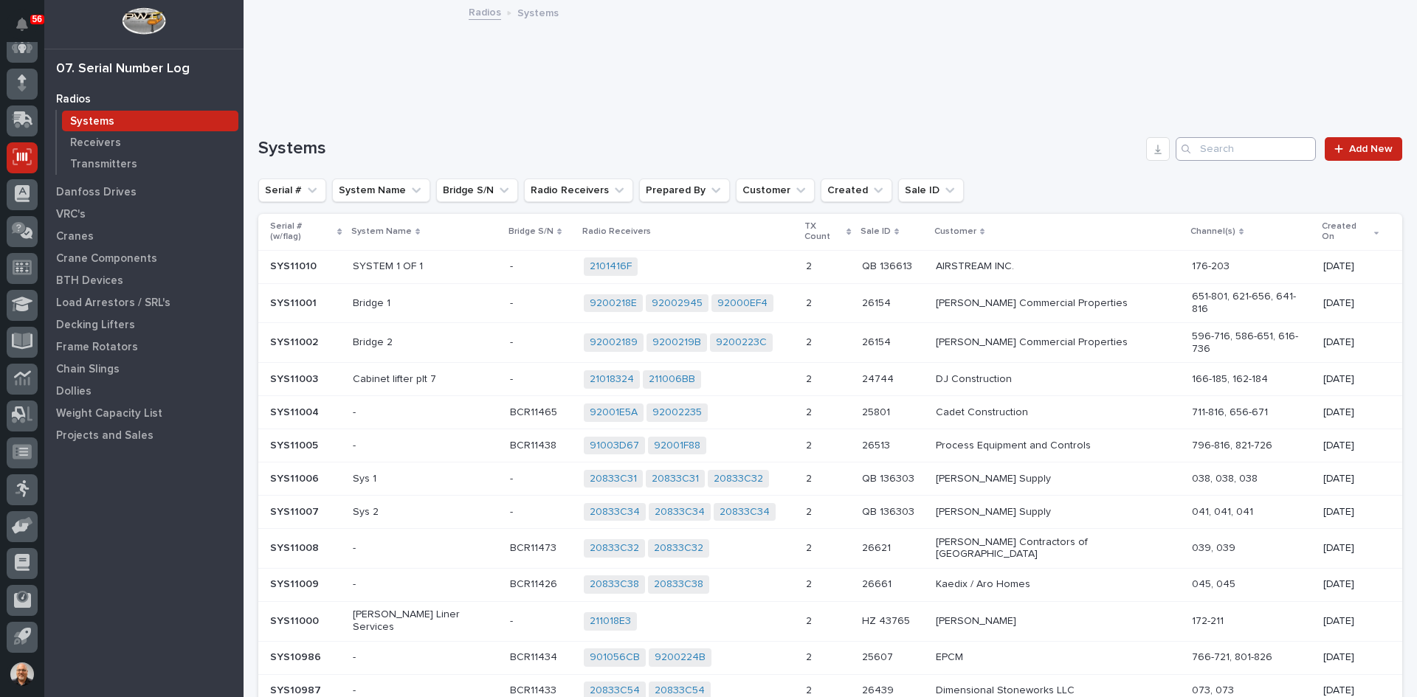 The image size is (1417, 697). What do you see at coordinates (425, 512) in the screenshot?
I see `p: Sys 2` at bounding box center [425, 512].